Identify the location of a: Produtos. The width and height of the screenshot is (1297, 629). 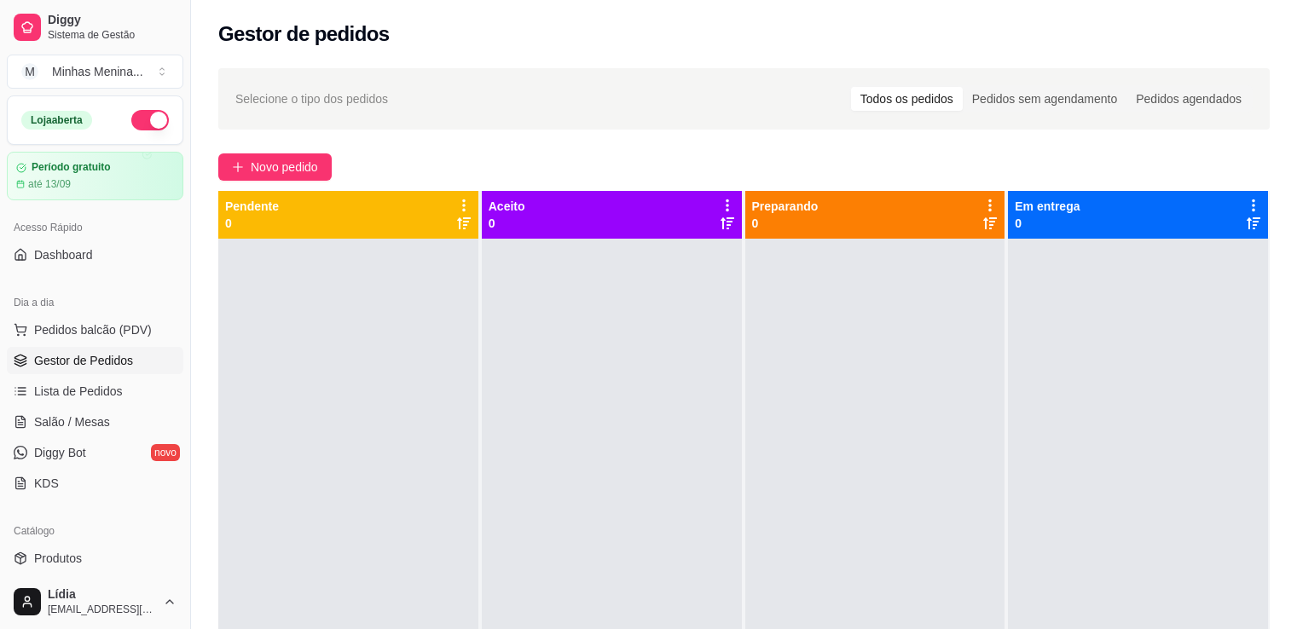
(95, 558).